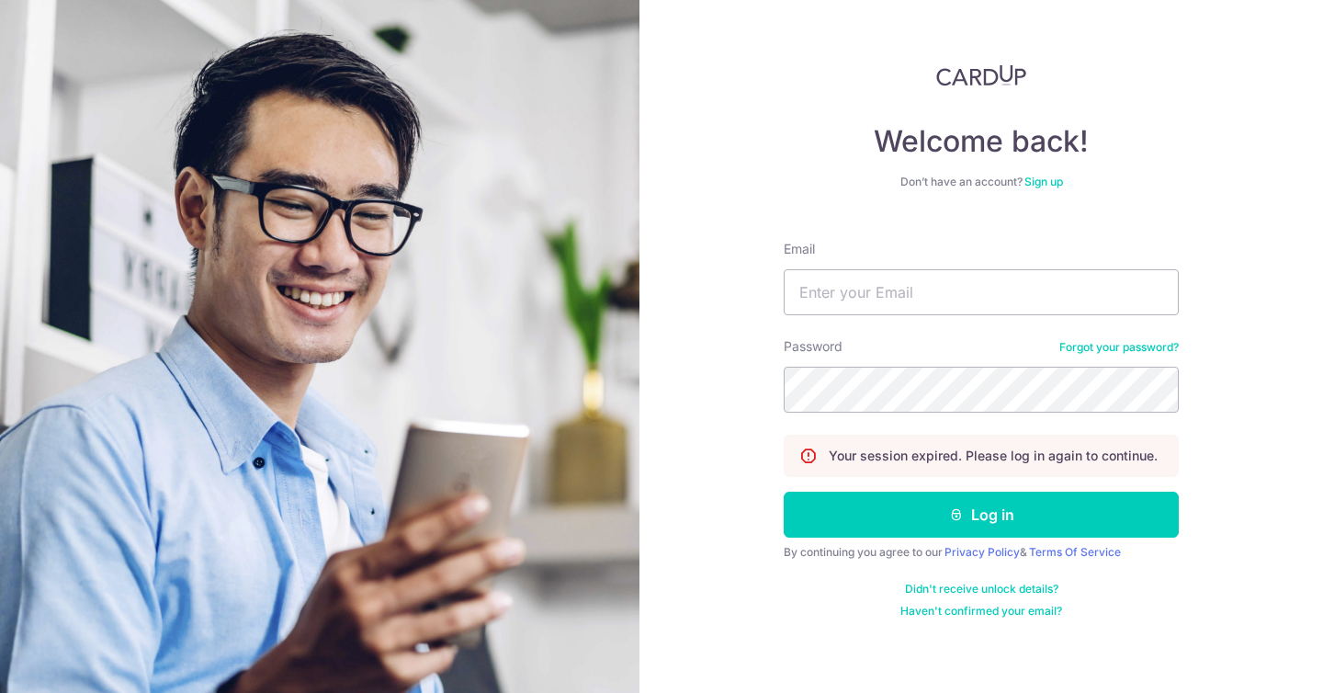 The image size is (1323, 693). Describe the element at coordinates (1043, 181) in the screenshot. I see `a: Sign up` at that location.